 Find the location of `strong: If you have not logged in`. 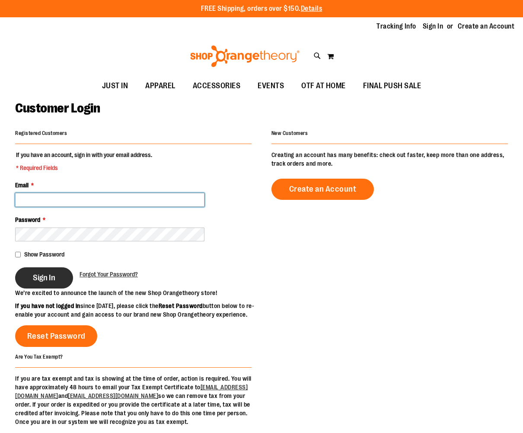

strong: If you have not logged in is located at coordinates (48, 306).